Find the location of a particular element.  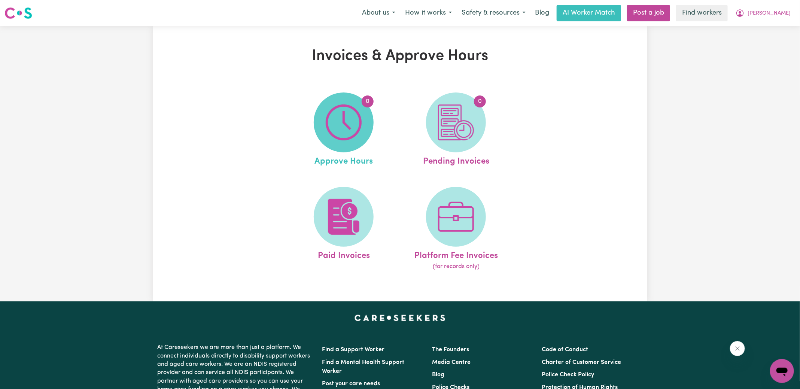

a: Police Check Policy is located at coordinates (568, 375).